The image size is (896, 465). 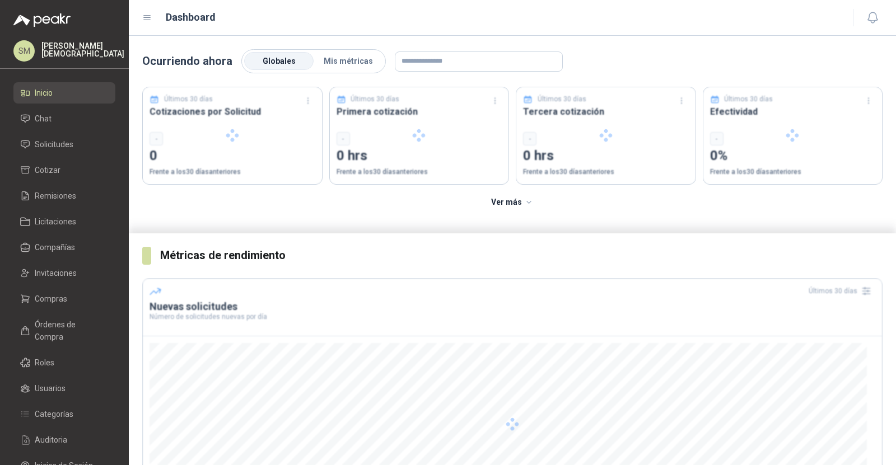 I want to click on a: Compañías, so click(x=64, y=248).